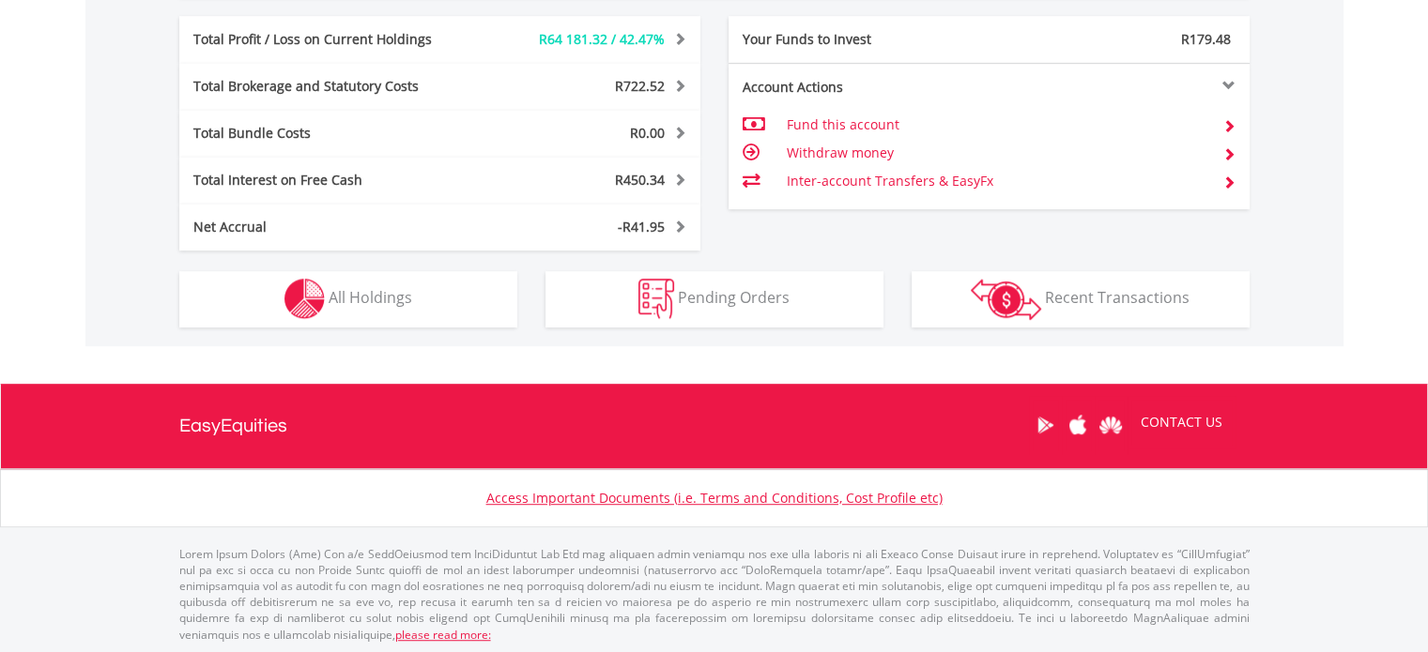 The width and height of the screenshot is (1428, 652). I want to click on button: Pending Orders, so click(714, 299).